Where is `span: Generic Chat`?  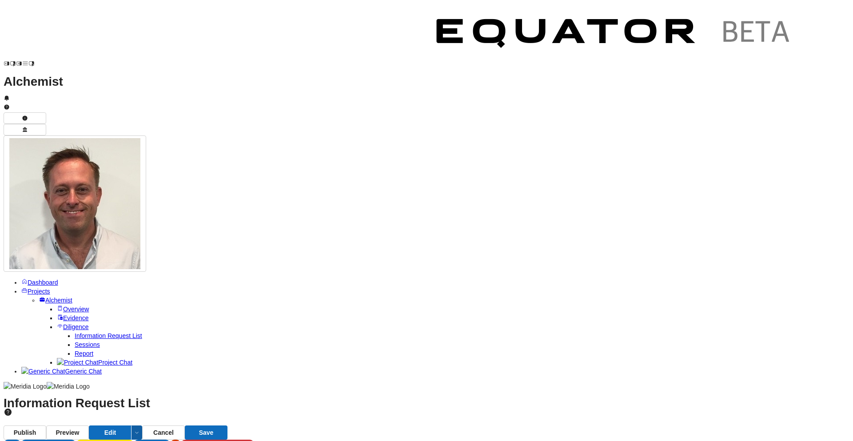
span: Generic Chat is located at coordinates (83, 371).